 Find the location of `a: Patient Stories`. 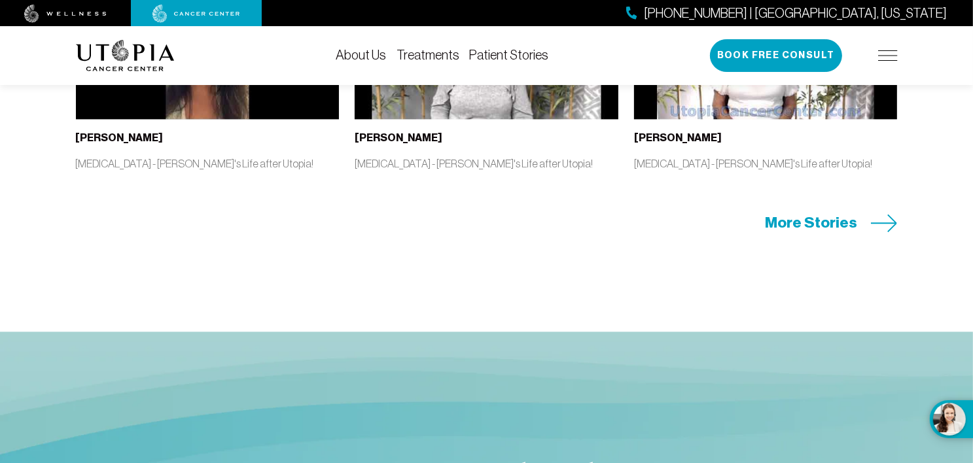

a: Patient Stories is located at coordinates (509, 55).